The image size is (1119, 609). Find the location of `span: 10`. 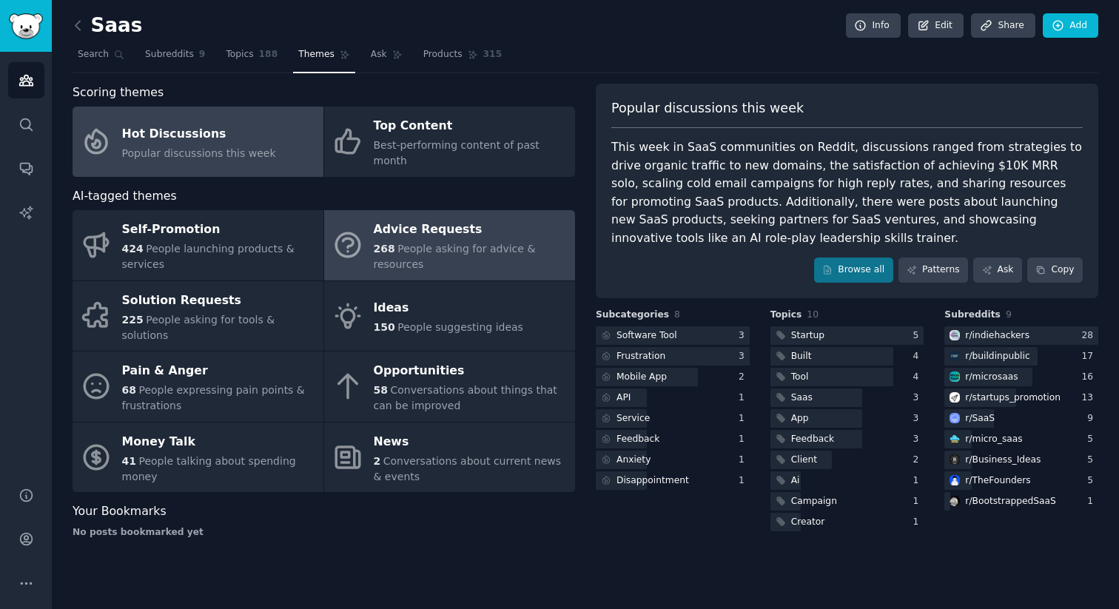

span: 10 is located at coordinates (812, 314).